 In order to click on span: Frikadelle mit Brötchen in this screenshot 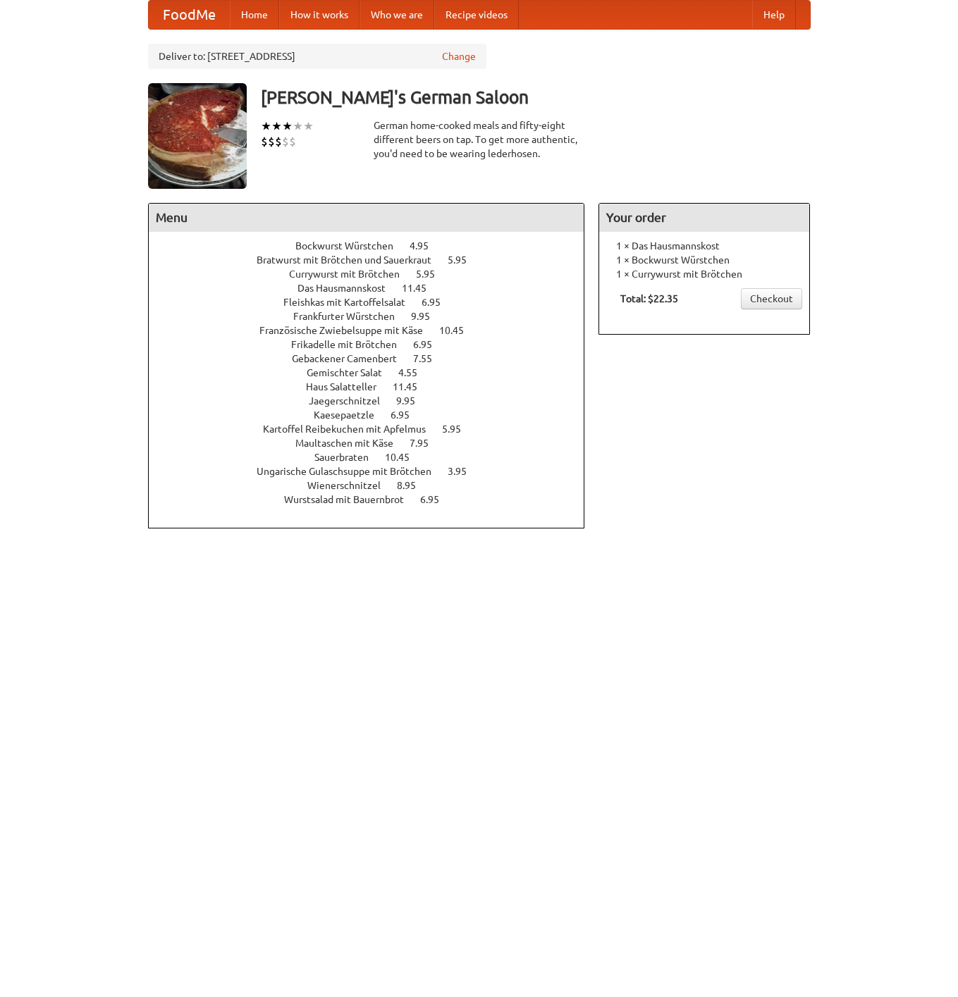, I will do `click(351, 345)`.